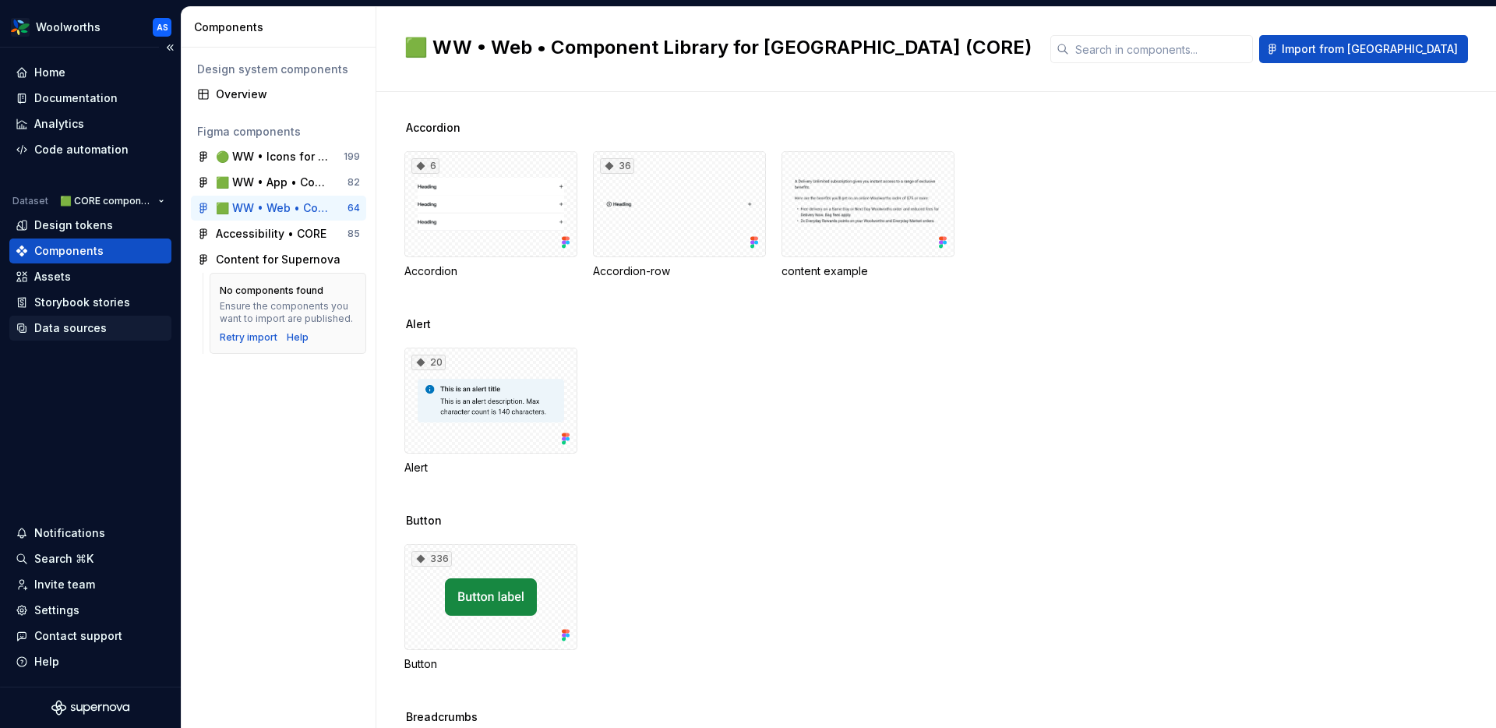 This screenshot has height=728, width=1496. I want to click on button: Help, so click(90, 661).